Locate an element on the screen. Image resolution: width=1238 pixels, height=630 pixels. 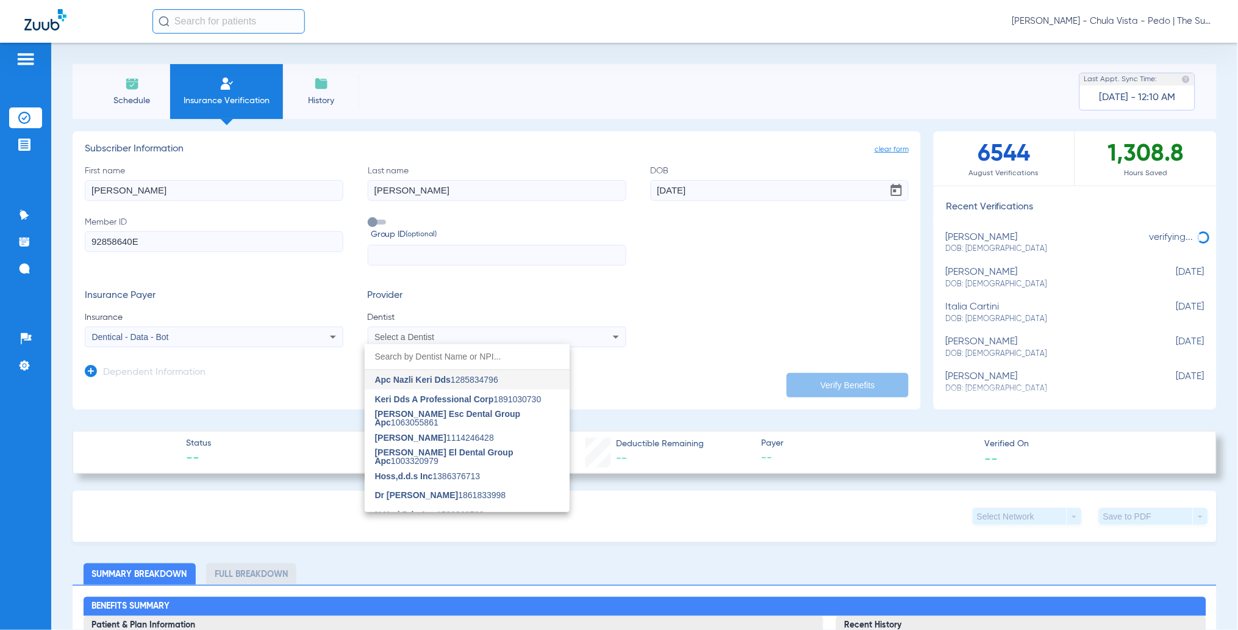
div: Chat Widget is located at coordinates (1208, 600).